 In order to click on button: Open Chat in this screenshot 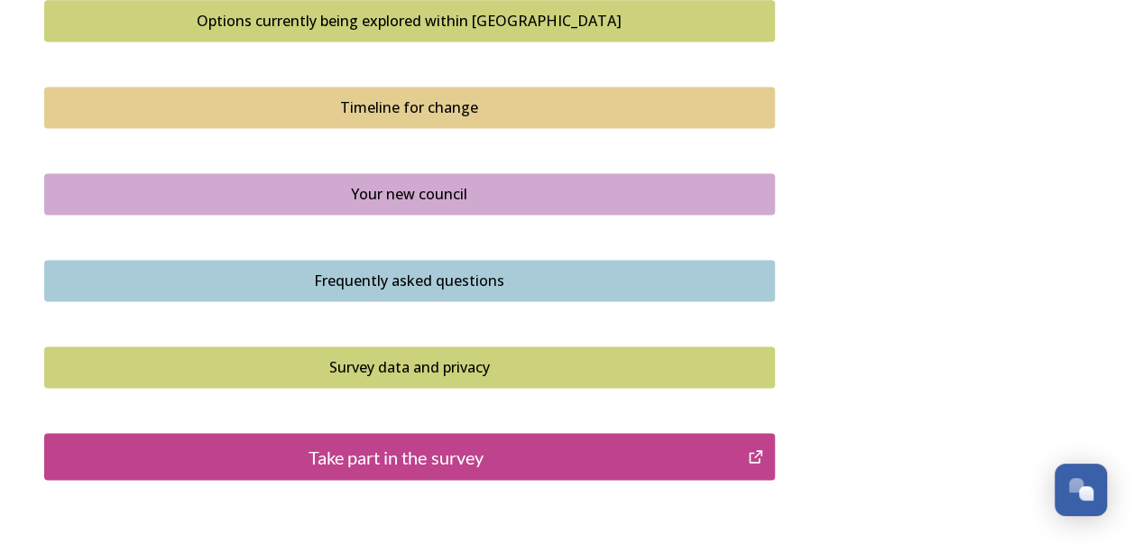, I will do `click(1081, 490)`.